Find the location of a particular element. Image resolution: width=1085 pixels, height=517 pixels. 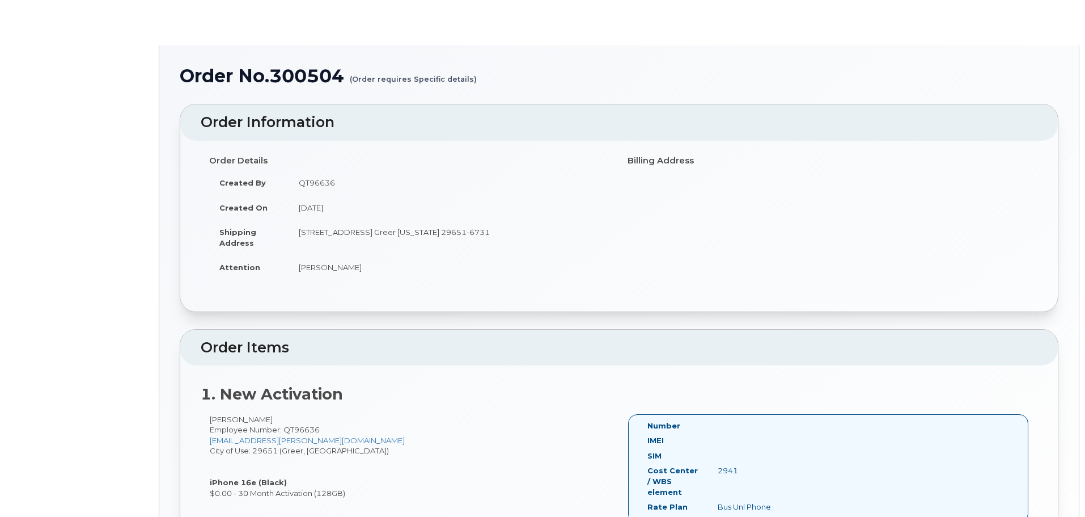

span: Employee Number: QT96636 is located at coordinates (265, 429).